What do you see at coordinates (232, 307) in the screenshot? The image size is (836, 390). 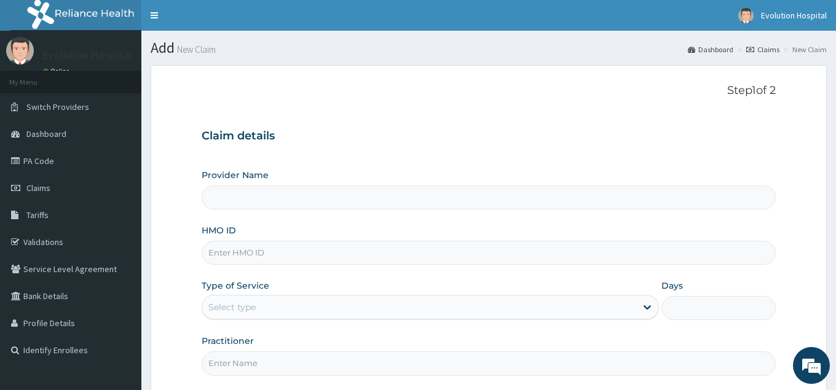 I see `div: Select type` at bounding box center [232, 307].